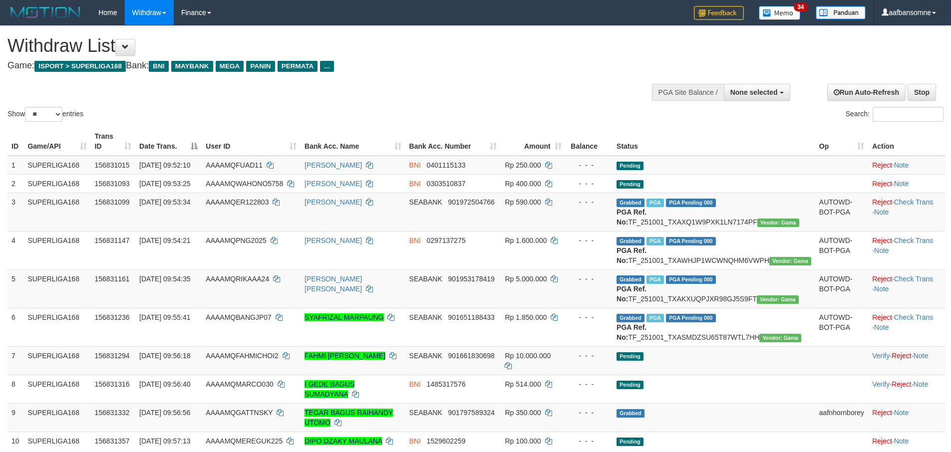 The width and height of the screenshot is (951, 452). I want to click on input: Search:, so click(908, 114).